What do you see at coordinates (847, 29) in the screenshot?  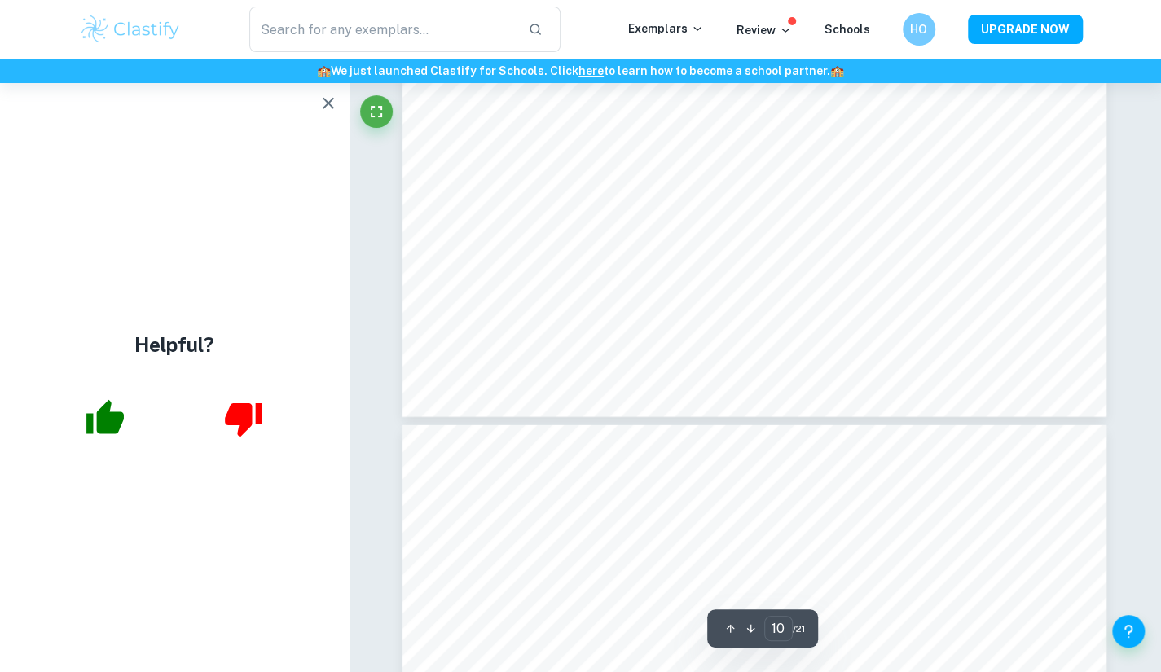 I see `a: Schools` at bounding box center [847, 29].